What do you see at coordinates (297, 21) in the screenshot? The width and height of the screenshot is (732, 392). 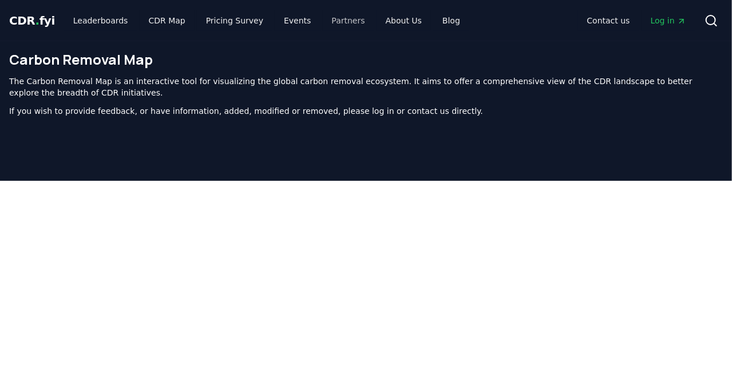 I see `a: Events` at bounding box center [297, 21].